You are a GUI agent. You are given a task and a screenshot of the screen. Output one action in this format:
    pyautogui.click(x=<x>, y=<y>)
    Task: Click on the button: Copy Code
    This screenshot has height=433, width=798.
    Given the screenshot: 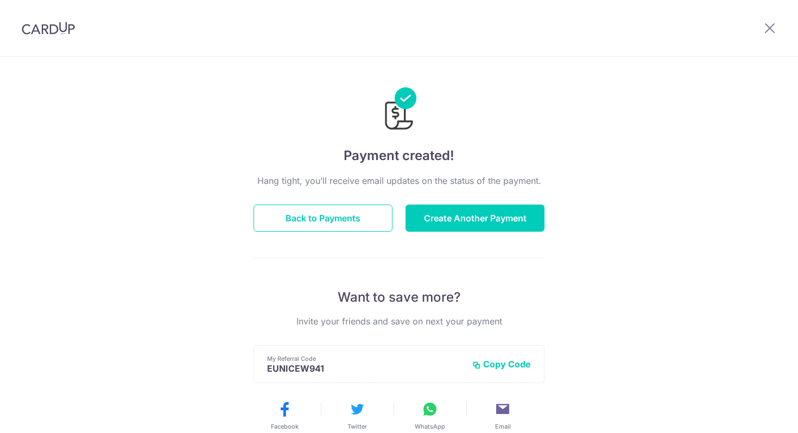 What is the action you would take?
    pyautogui.click(x=502, y=364)
    